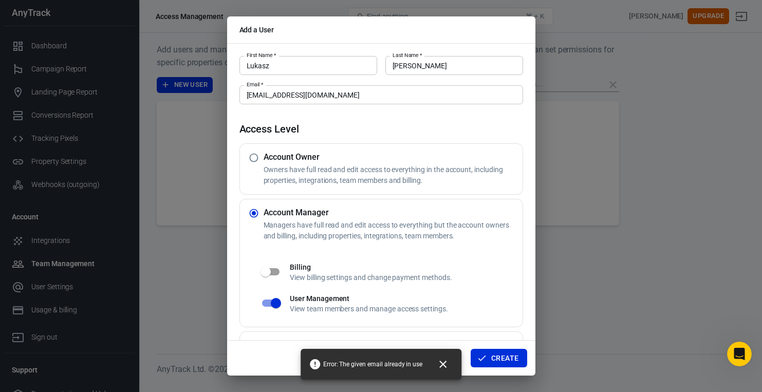 This screenshot has width=762, height=392. What do you see at coordinates (255, 84) in the screenshot?
I see `label: Email` at bounding box center [255, 84].